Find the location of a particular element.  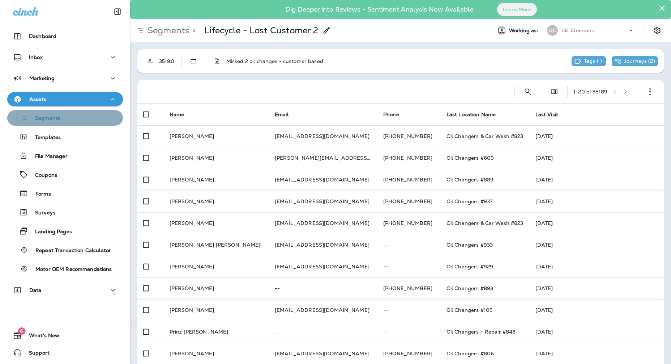

p: Coupons is located at coordinates (42, 175).